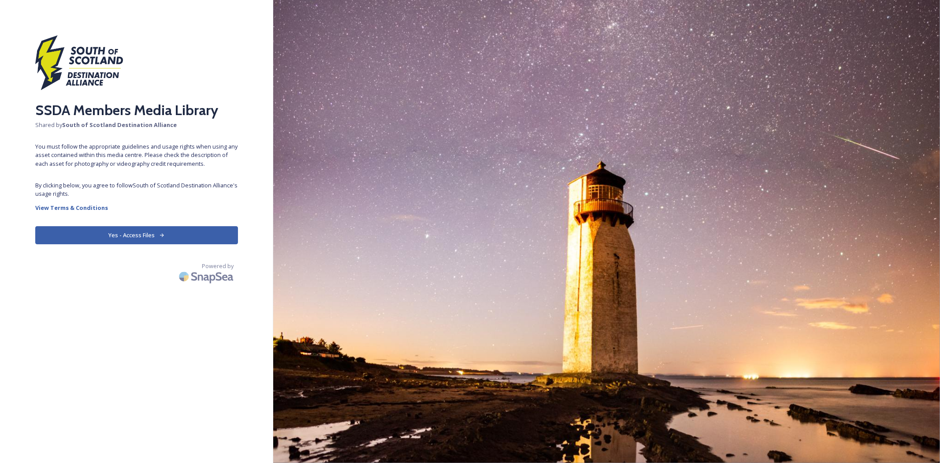 Image resolution: width=940 pixels, height=463 pixels. I want to click on strong: View Terms & Conditions, so click(71, 208).